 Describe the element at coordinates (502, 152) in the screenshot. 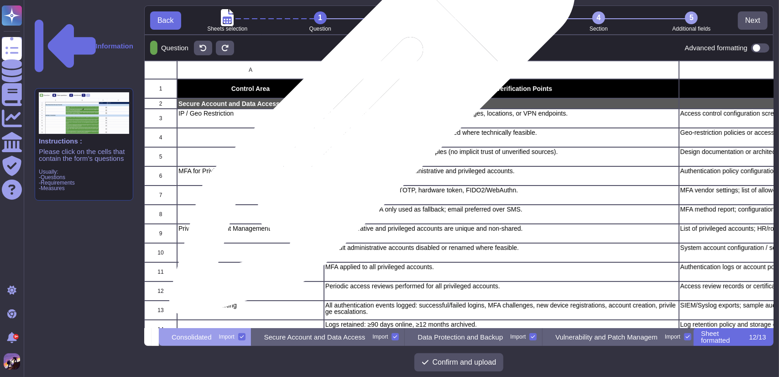

I see `p: Restriction aligns with Zero Trust principles (no implicit trust of unverified sources).` at that location.